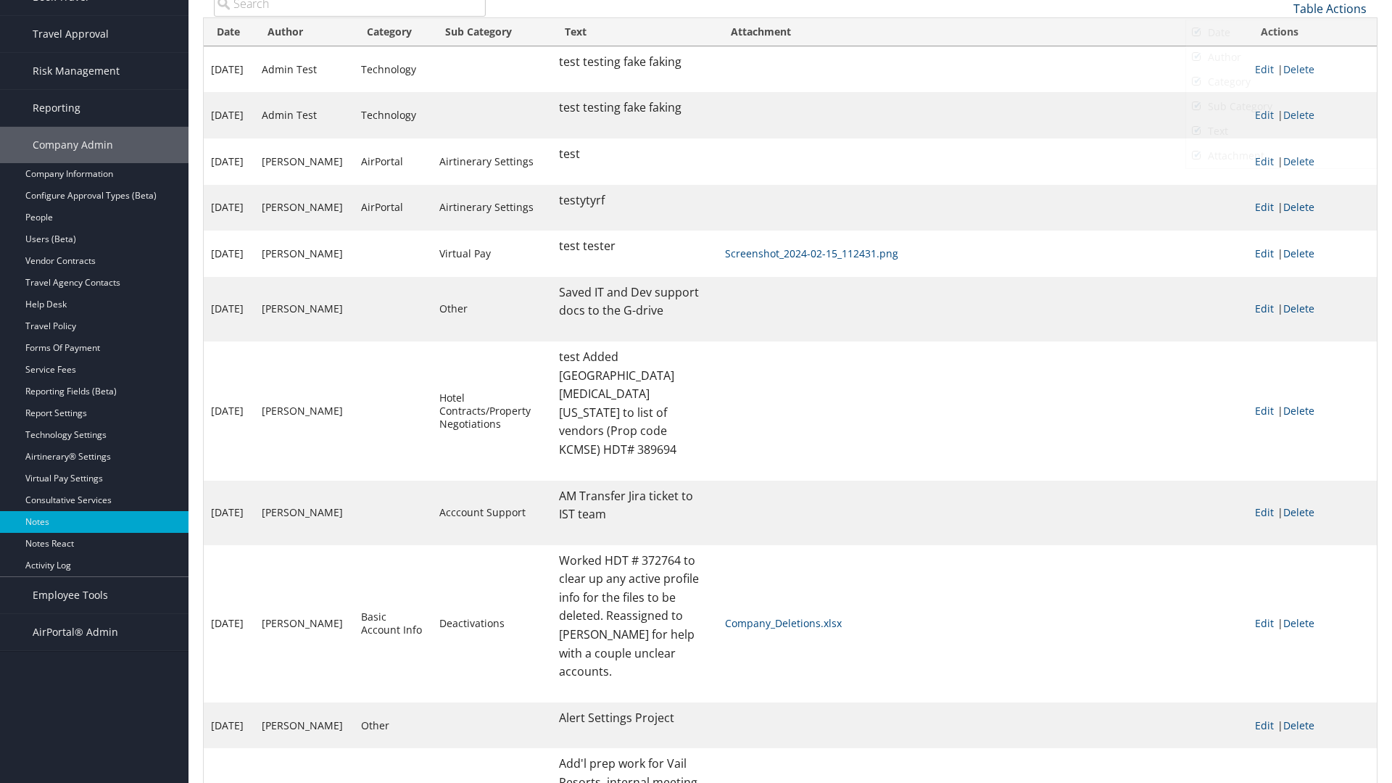 The height and width of the screenshot is (783, 1392). What do you see at coordinates (1281, 156) in the screenshot?
I see `a: Attachment` at bounding box center [1281, 156].